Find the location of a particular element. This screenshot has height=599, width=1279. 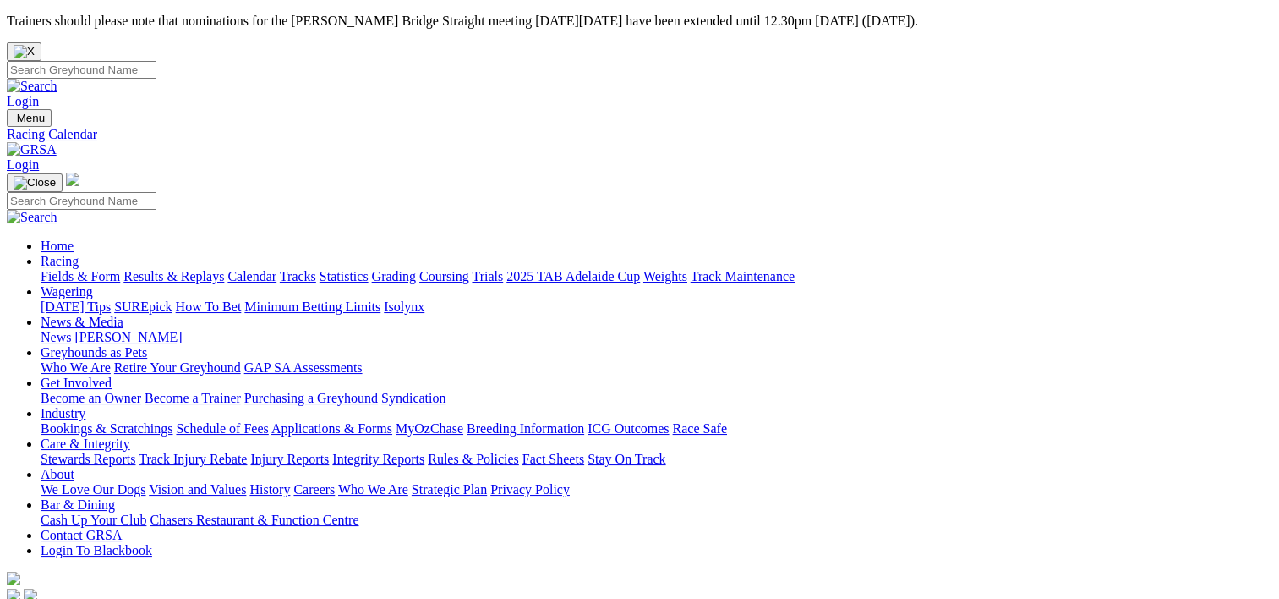

a: Home is located at coordinates (57, 245).